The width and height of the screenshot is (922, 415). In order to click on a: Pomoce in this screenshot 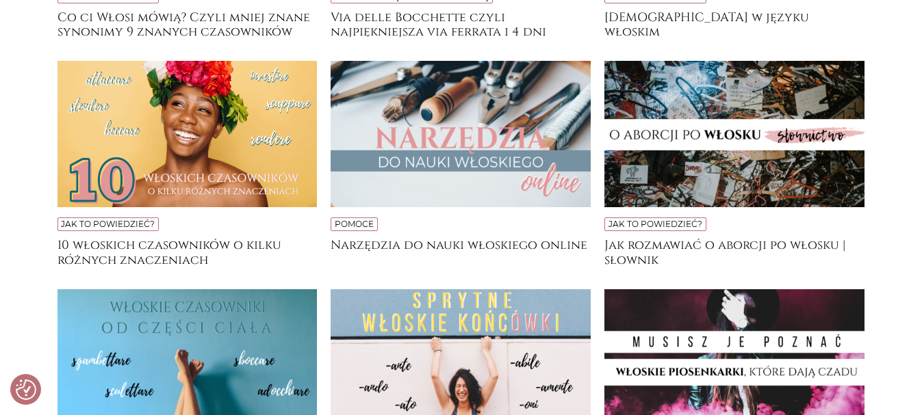, I will do `click(354, 224)`.